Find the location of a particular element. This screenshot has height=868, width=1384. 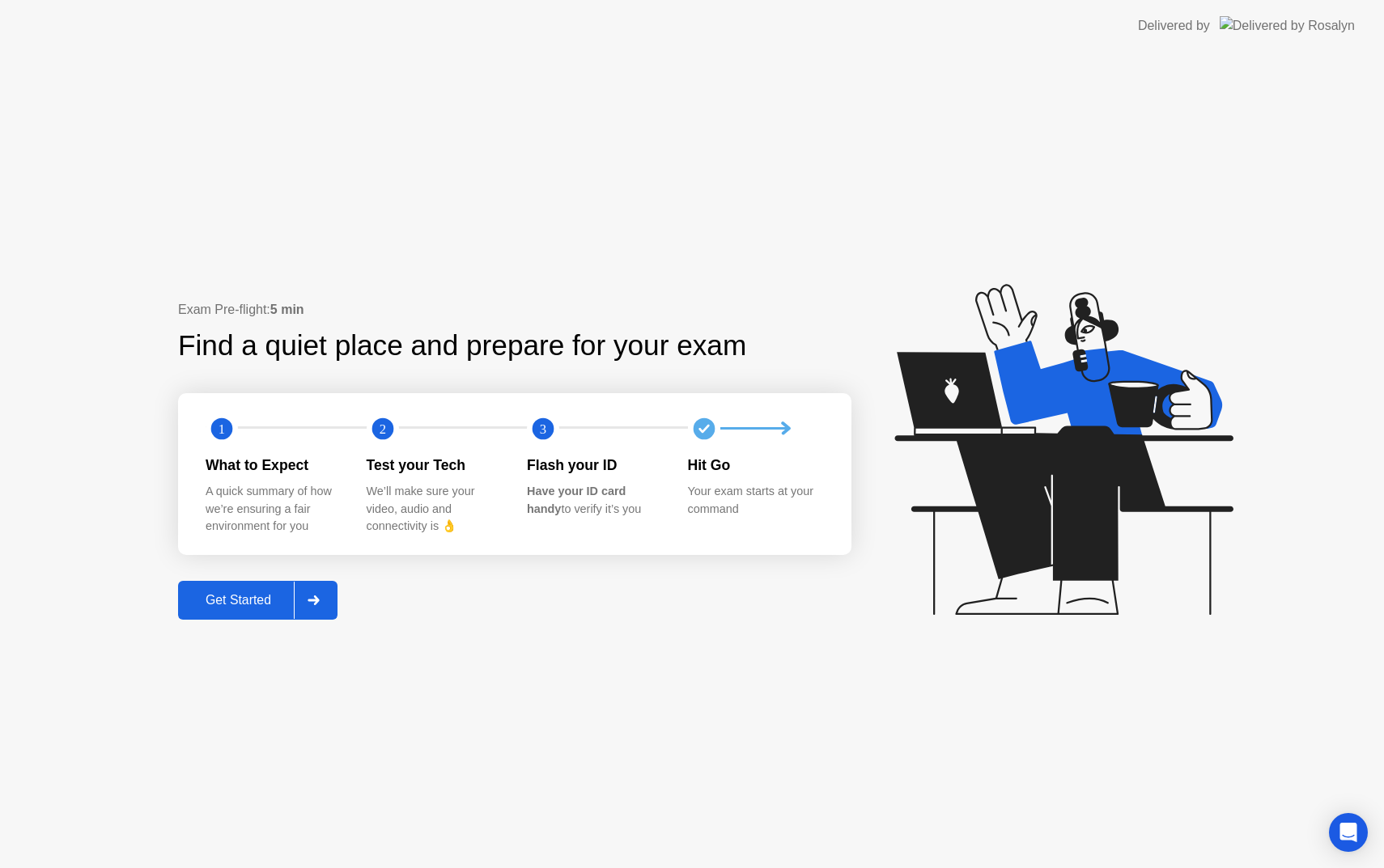

div: What to Expect is located at coordinates (273, 465).